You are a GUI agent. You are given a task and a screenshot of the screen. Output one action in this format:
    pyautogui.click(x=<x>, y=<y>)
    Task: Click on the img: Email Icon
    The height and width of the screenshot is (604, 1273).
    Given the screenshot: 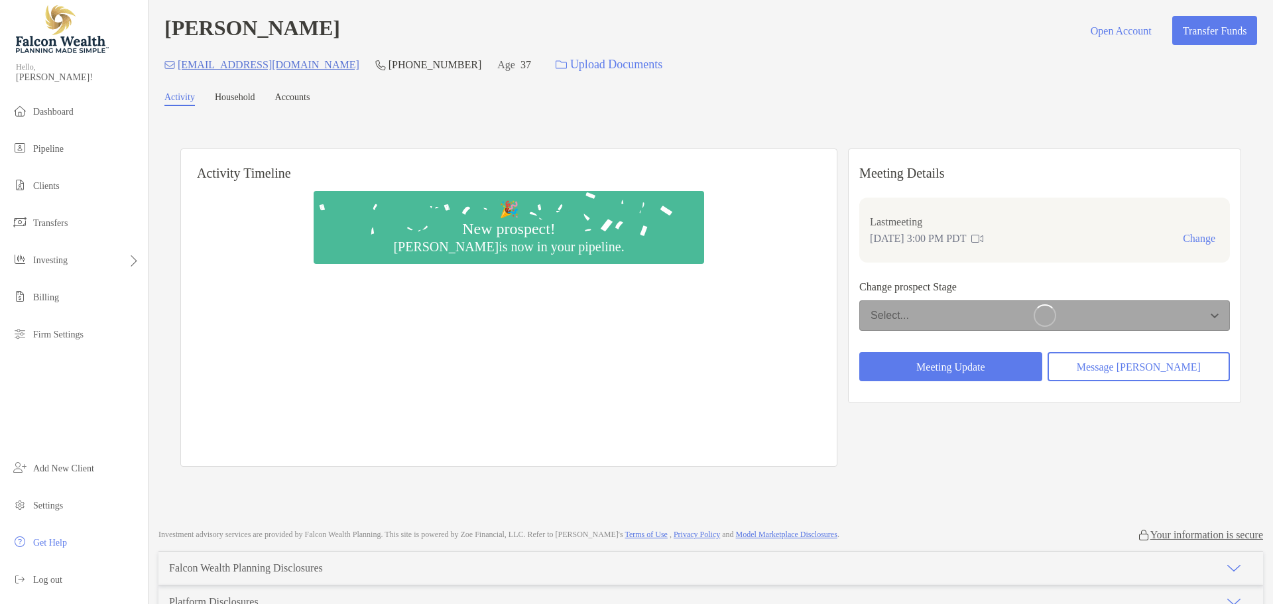 What is the action you would take?
    pyautogui.click(x=170, y=65)
    